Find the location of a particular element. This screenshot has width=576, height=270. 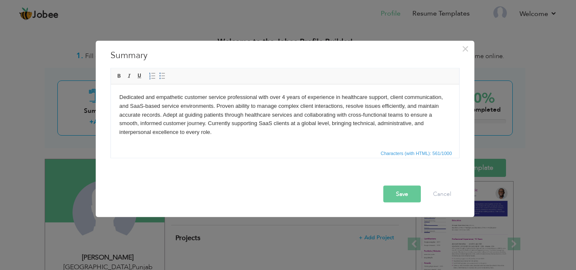

div: Statistics is located at coordinates (417, 153).